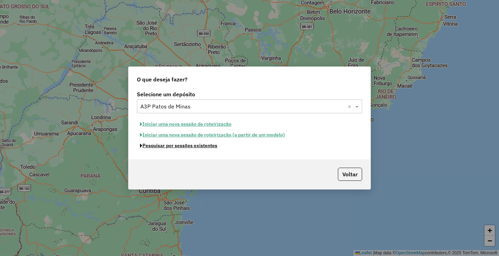 The image size is (499, 256). I want to click on button: Voltar, so click(350, 174).